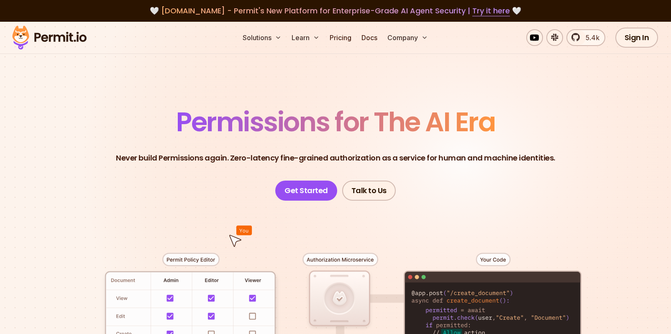 The image size is (671, 334). What do you see at coordinates (369, 191) in the screenshot?
I see `a: Talk to Us` at bounding box center [369, 191].